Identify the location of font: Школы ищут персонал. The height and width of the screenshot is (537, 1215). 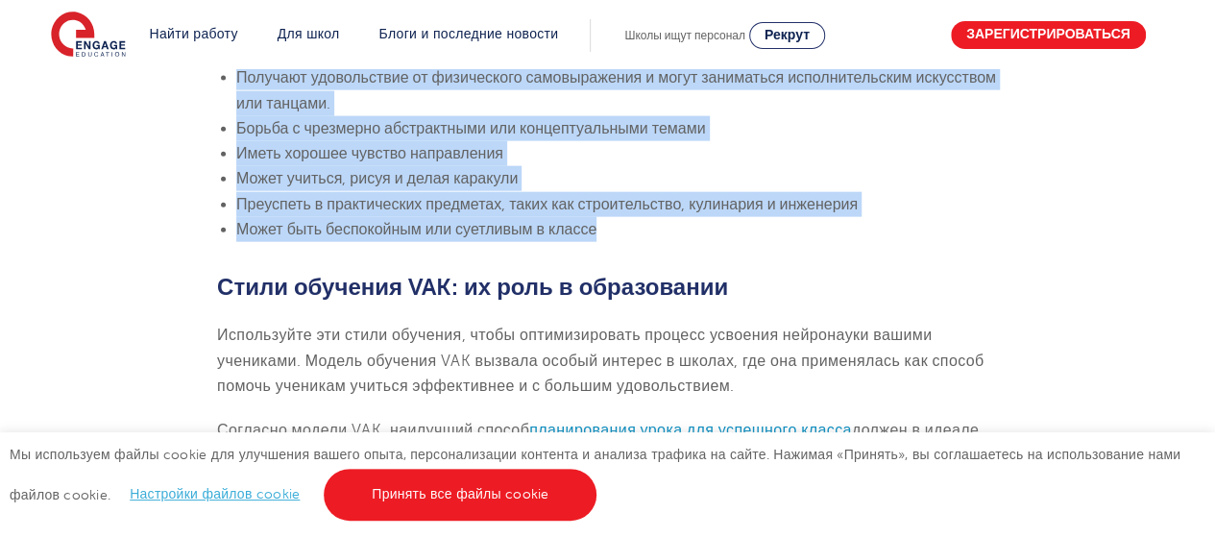
(685, 36).